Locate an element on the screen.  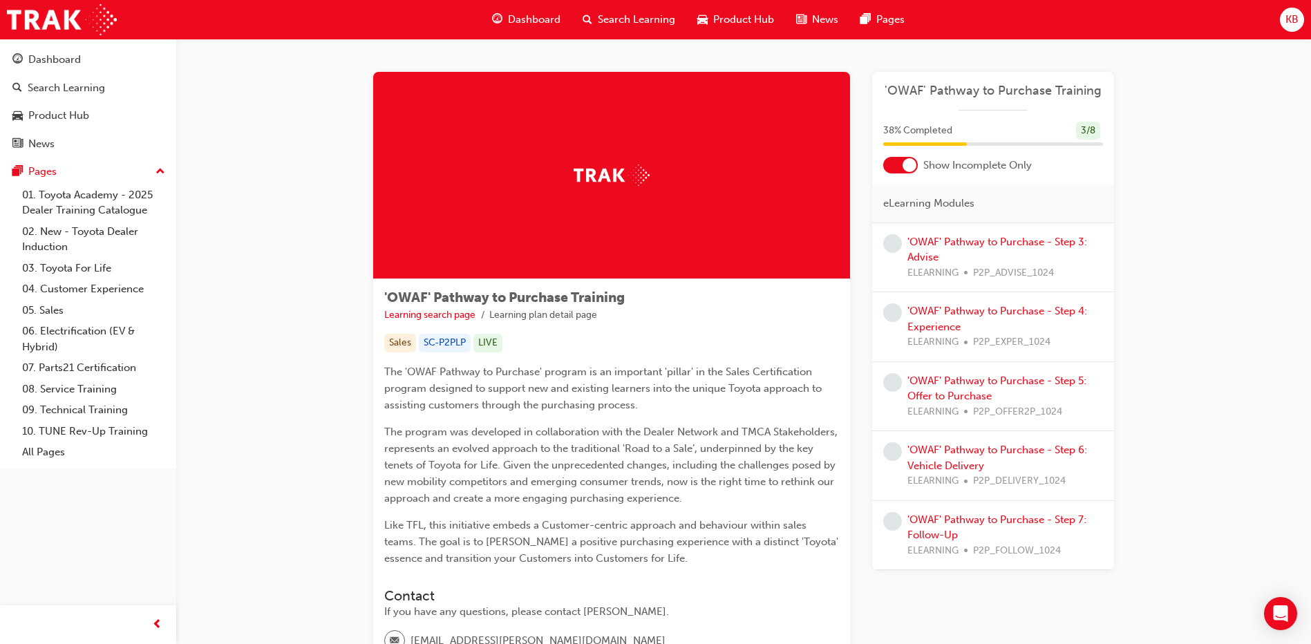
div: Product Hub is located at coordinates (59, 115).